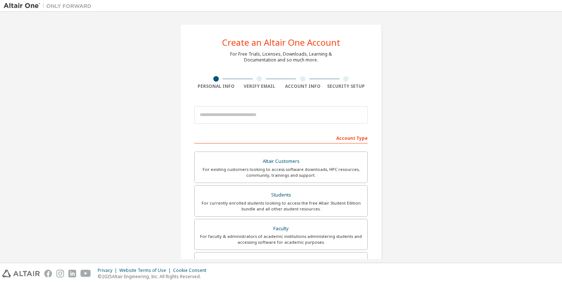 This screenshot has height=284, width=562. What do you see at coordinates (48, 273) in the screenshot?
I see `img: facebook.svg` at bounding box center [48, 273].